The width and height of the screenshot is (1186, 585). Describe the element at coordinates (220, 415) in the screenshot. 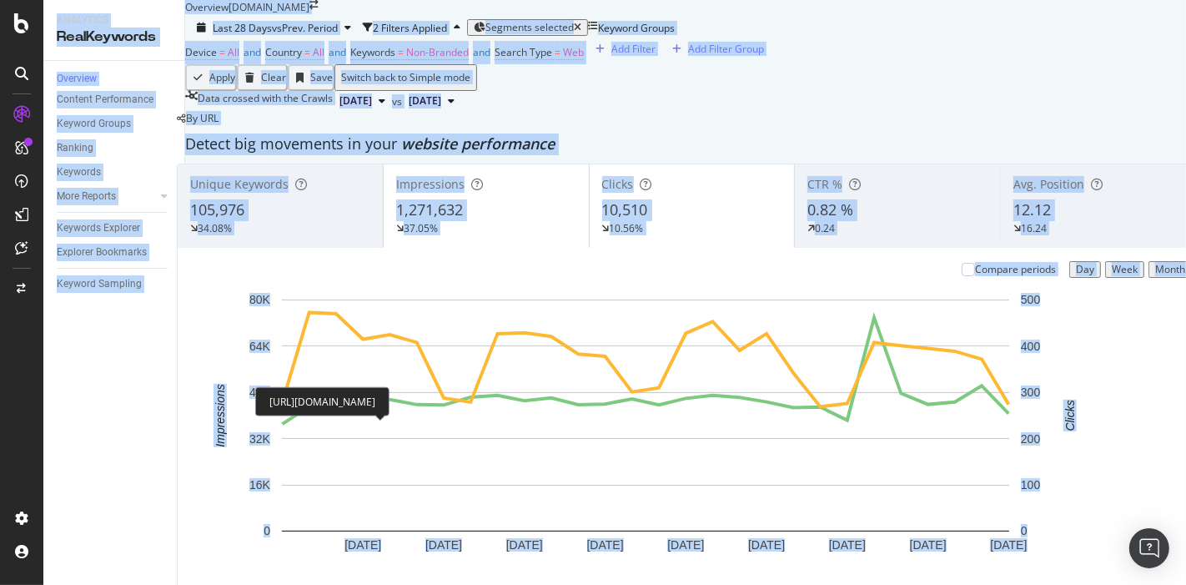

I see `text: Impressions` at that location.